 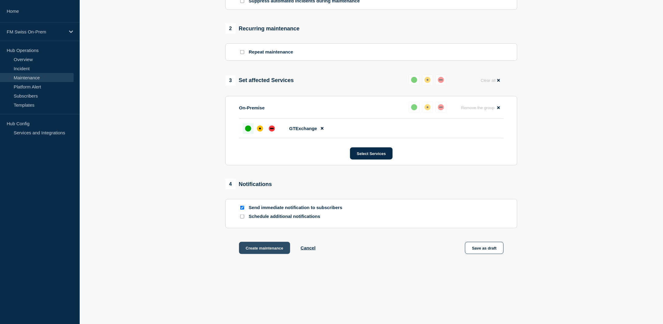 I want to click on button: Clear all, so click(x=490, y=80).